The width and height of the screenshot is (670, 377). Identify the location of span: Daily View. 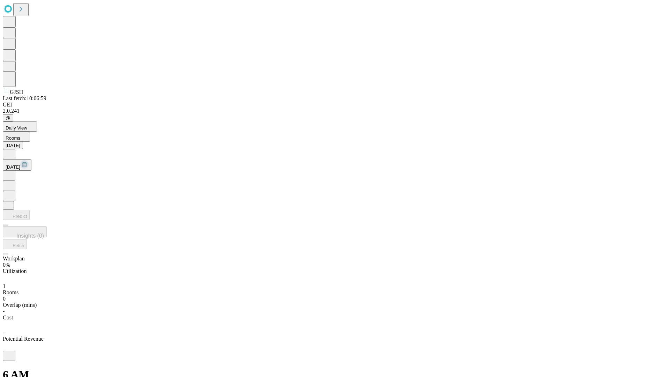
(16, 128).